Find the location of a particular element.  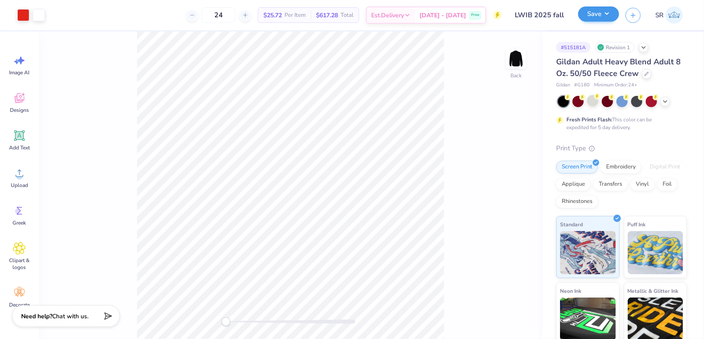

span: Clipart & logos is located at coordinates (19, 263).